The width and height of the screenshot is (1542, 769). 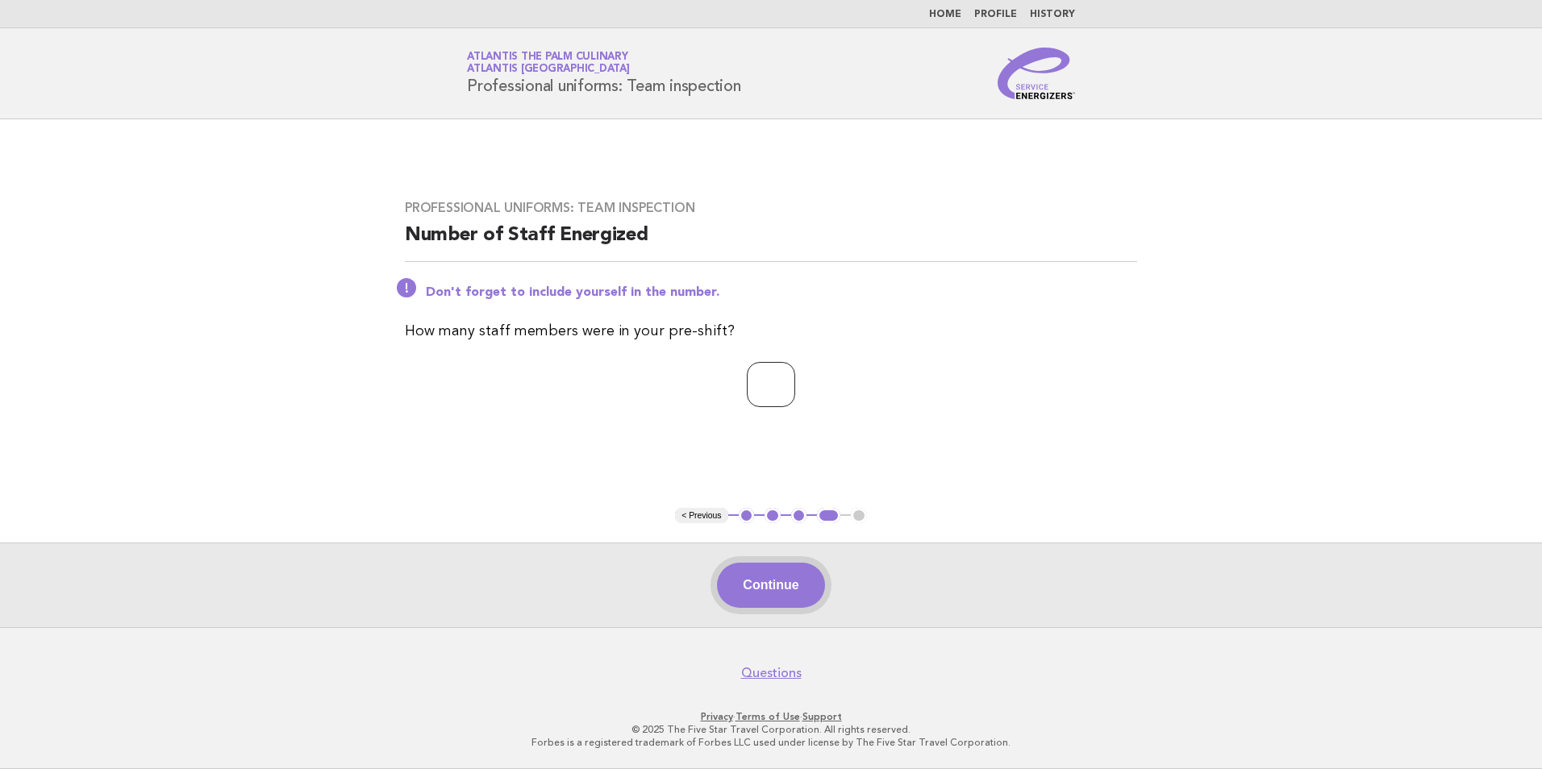 What do you see at coordinates (799, 516) in the screenshot?
I see `button: 3` at bounding box center [799, 516].